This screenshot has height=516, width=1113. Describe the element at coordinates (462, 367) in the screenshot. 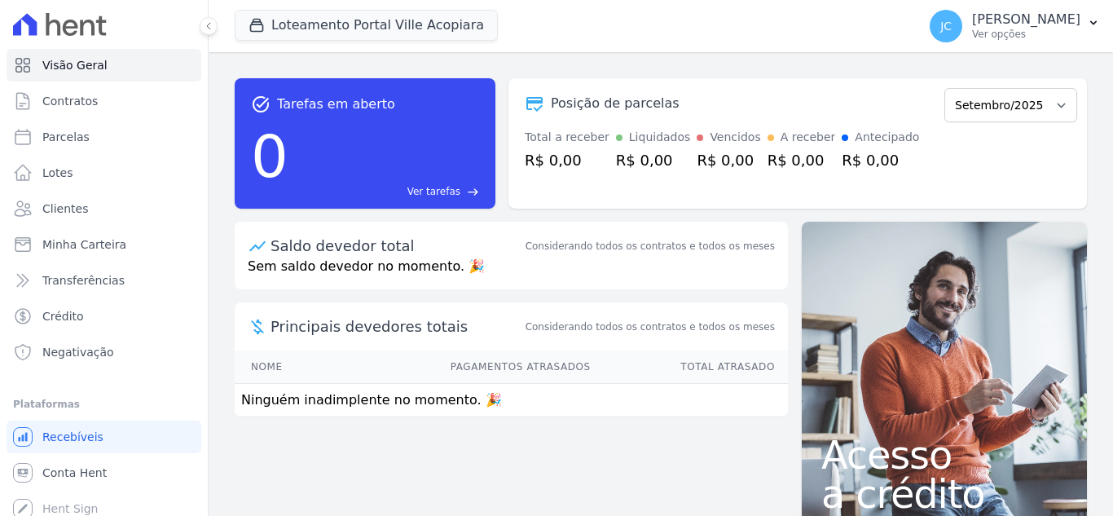

I see `th: Pagamentos Atrasados` at that location.